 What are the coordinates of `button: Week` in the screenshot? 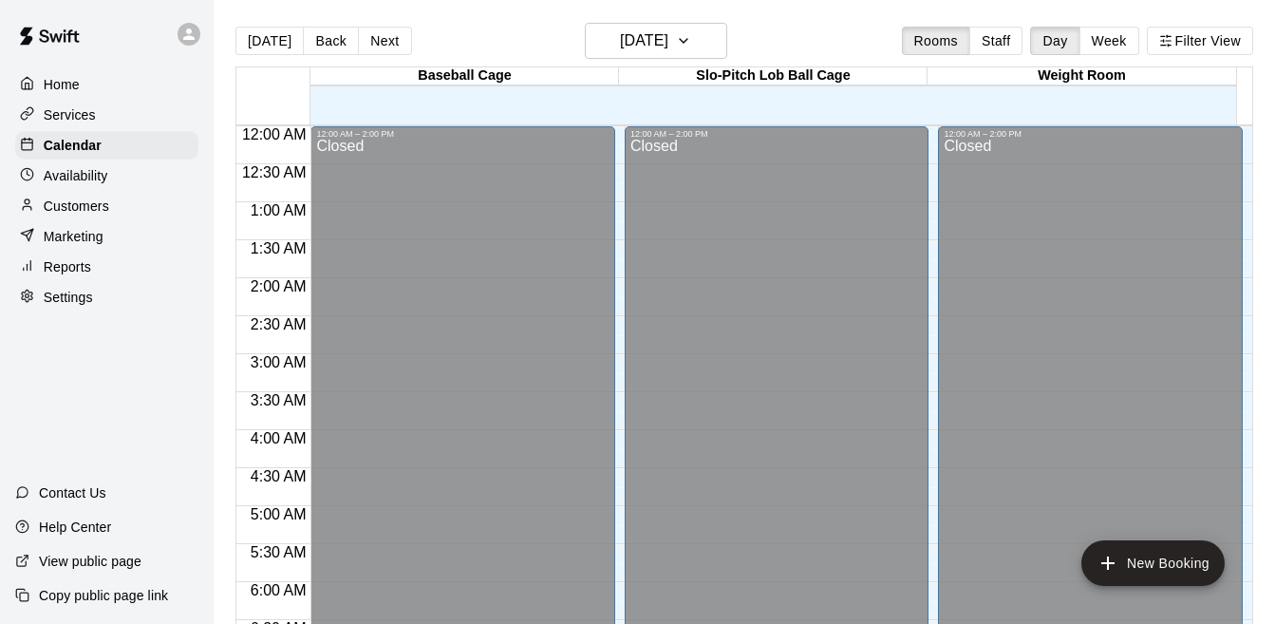 It's located at (1109, 41).